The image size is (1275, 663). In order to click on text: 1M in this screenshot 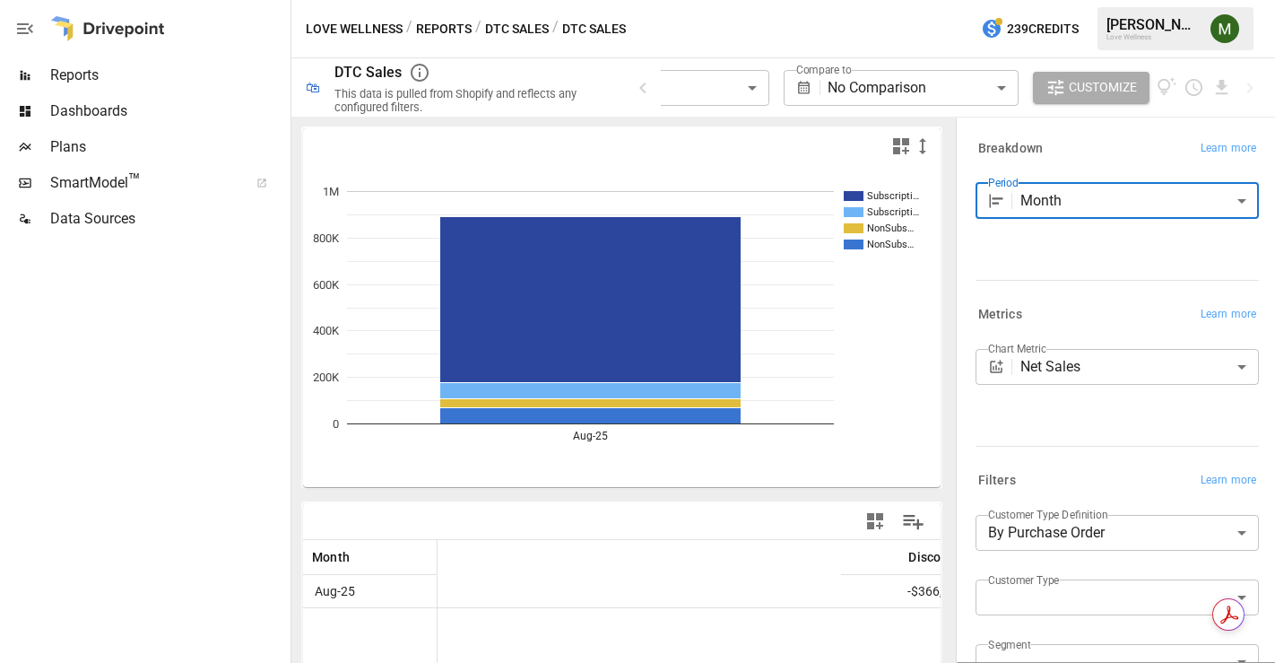, I will do `click(331, 191)`.